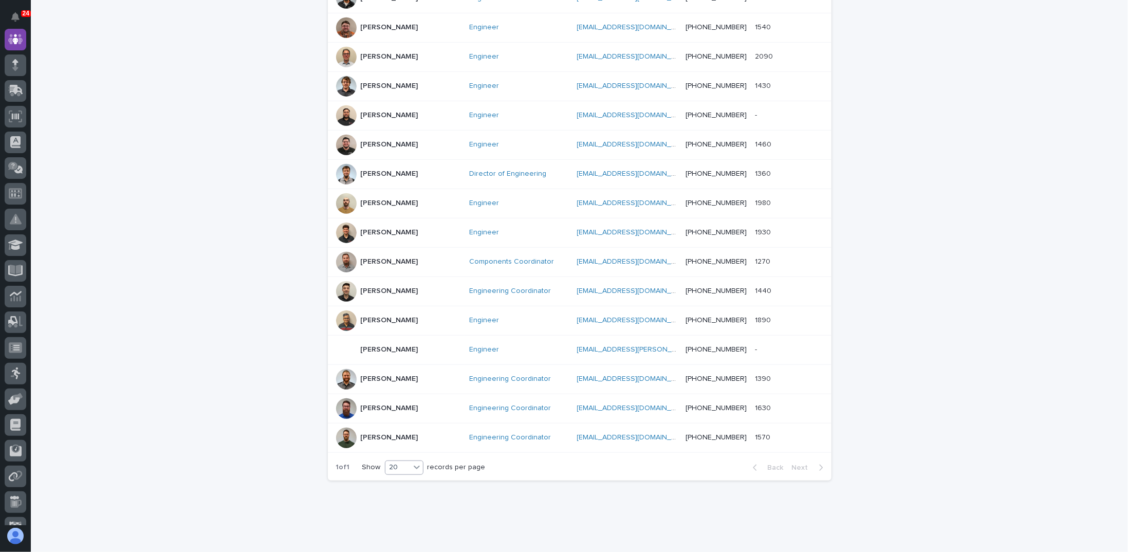 This screenshot has height=552, width=1128. Describe the element at coordinates (772, 468) in the screenshot. I see `span: Back` at that location.